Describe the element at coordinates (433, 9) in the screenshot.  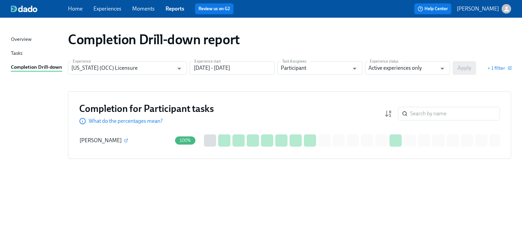
I see `button: Help Center` at that location.